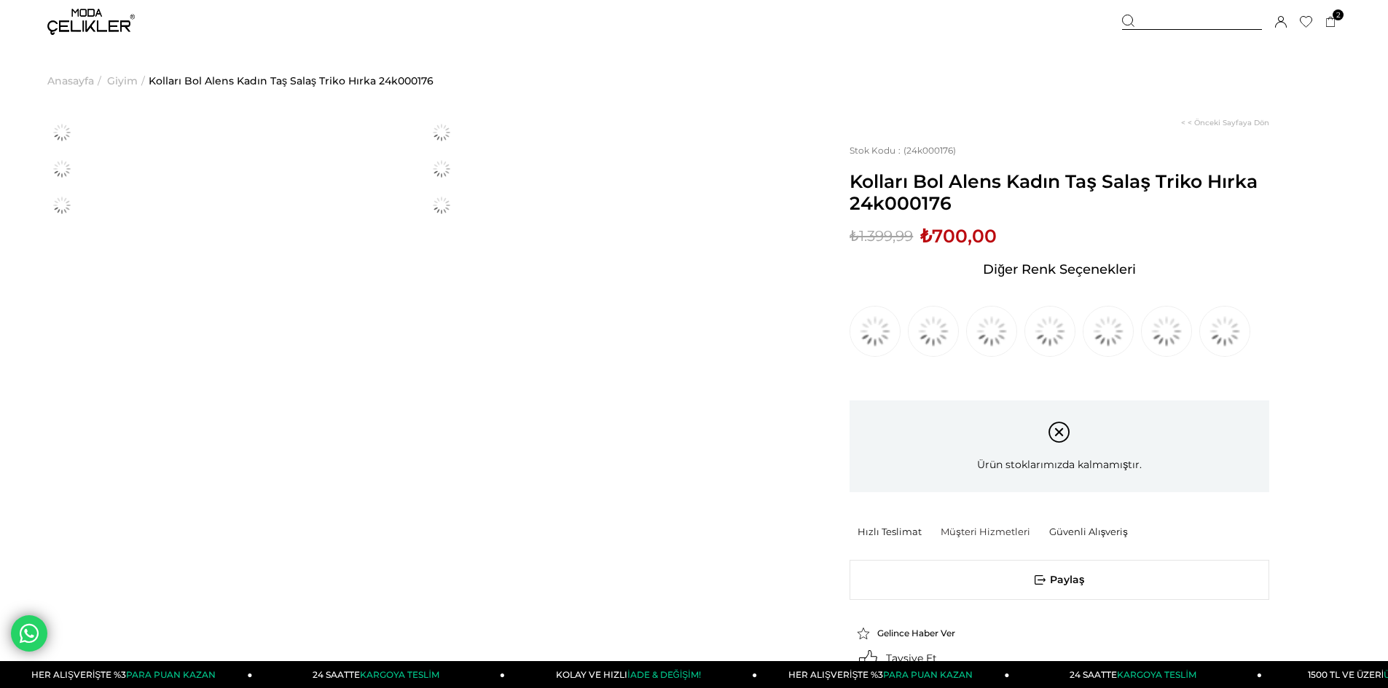  Describe the element at coordinates (664, 675) in the screenshot. I see `span: İADE & DEĞİŞİM!` at that location.